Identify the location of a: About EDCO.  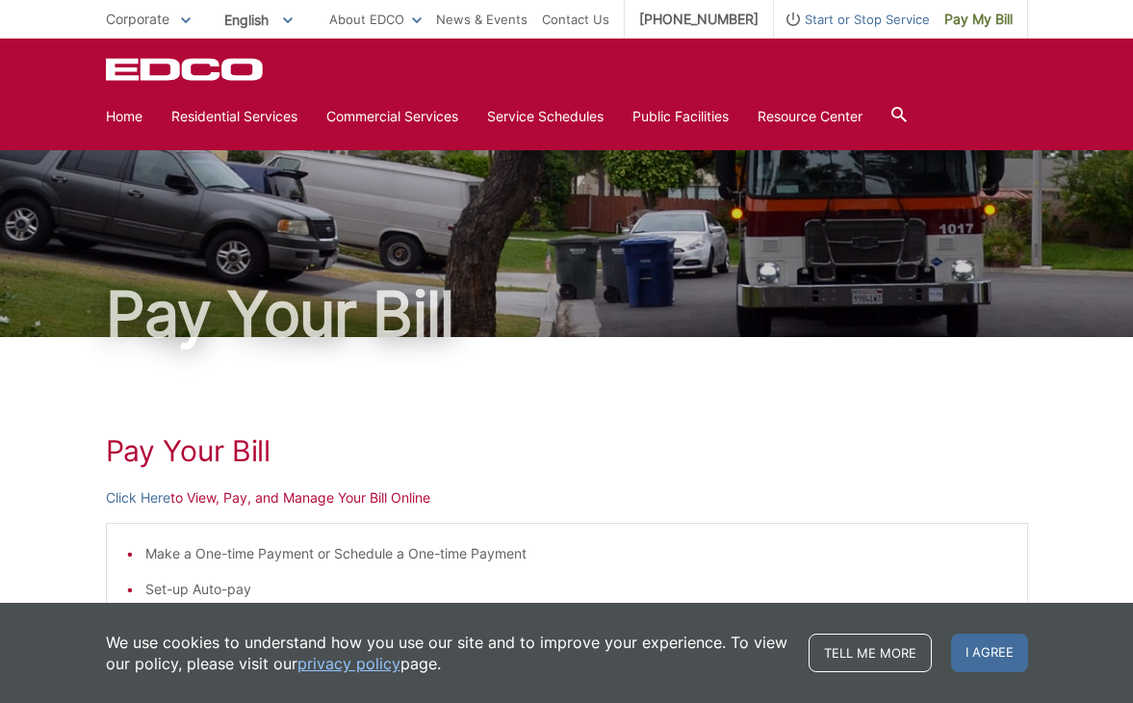
(375, 19).